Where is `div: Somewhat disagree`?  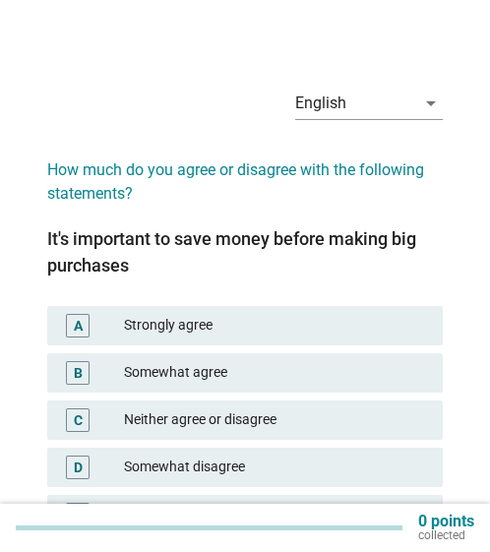
div: Somewhat disagree is located at coordinates (275, 467).